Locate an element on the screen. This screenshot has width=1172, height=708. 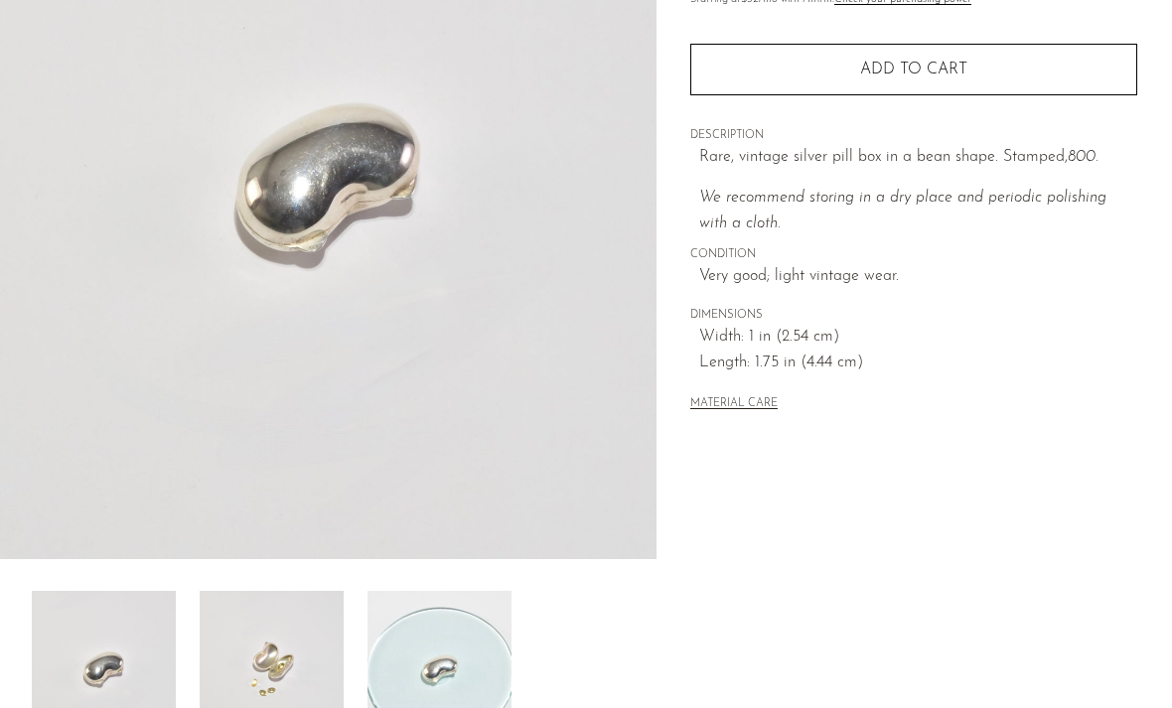
em: 800. is located at coordinates (1083, 157).